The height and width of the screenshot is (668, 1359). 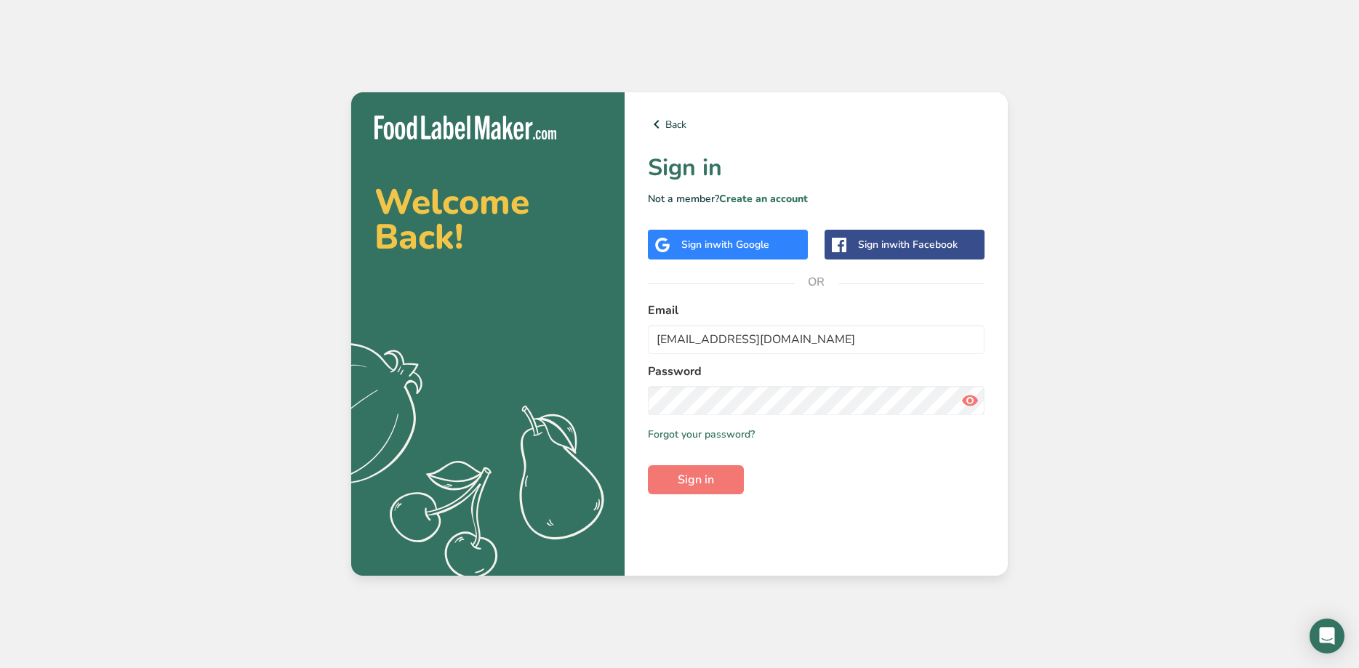 What do you see at coordinates (816, 340) in the screenshot?
I see `input: Enter Your Email` at bounding box center [816, 340].